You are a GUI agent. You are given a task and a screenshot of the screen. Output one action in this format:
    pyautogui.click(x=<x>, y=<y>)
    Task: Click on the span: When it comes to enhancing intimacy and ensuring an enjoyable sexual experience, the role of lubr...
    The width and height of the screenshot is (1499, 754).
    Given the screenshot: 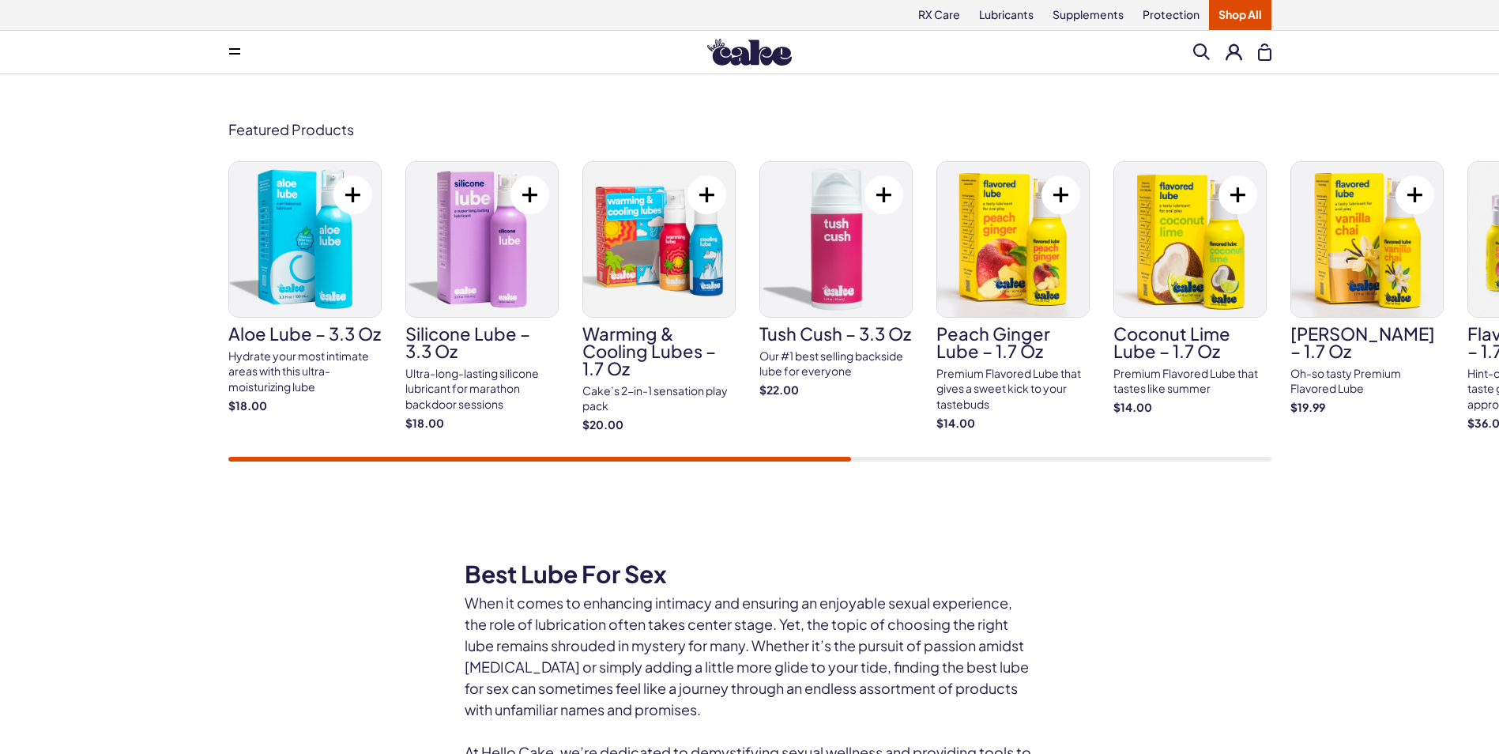 What is the action you would take?
    pyautogui.click(x=747, y=656)
    